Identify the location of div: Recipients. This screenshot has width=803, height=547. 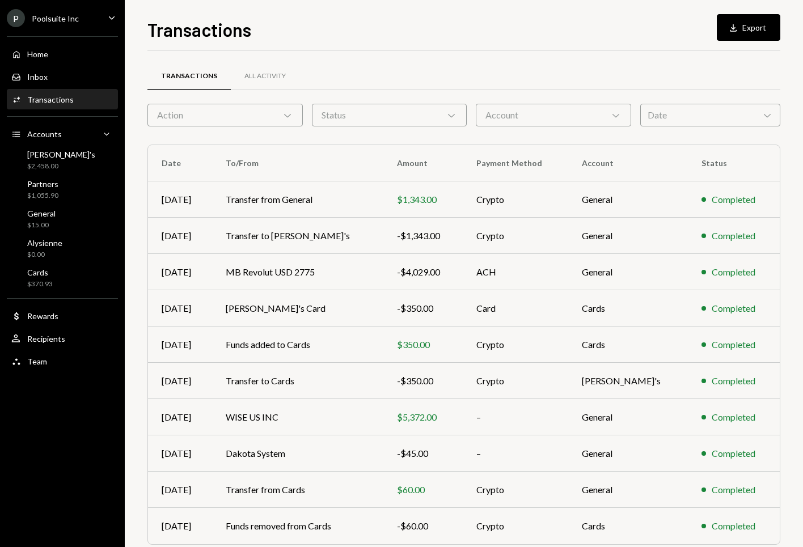
(46, 338).